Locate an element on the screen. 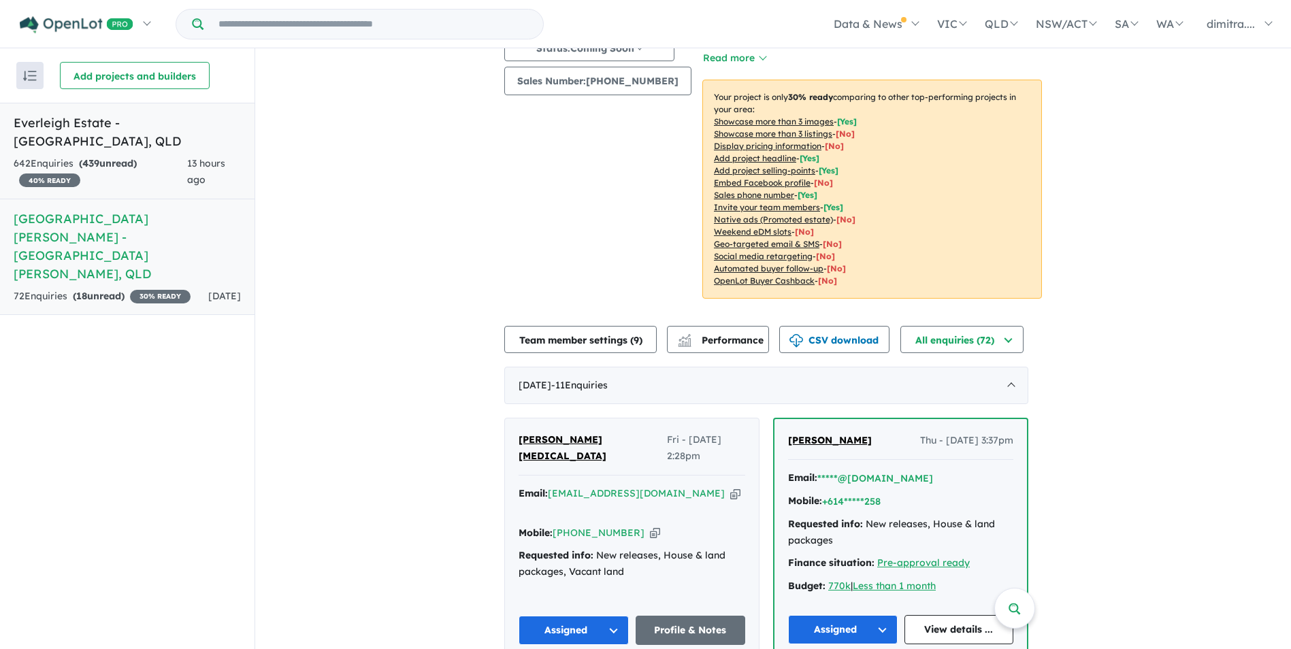  span: 9 is located at coordinates (637, 340).